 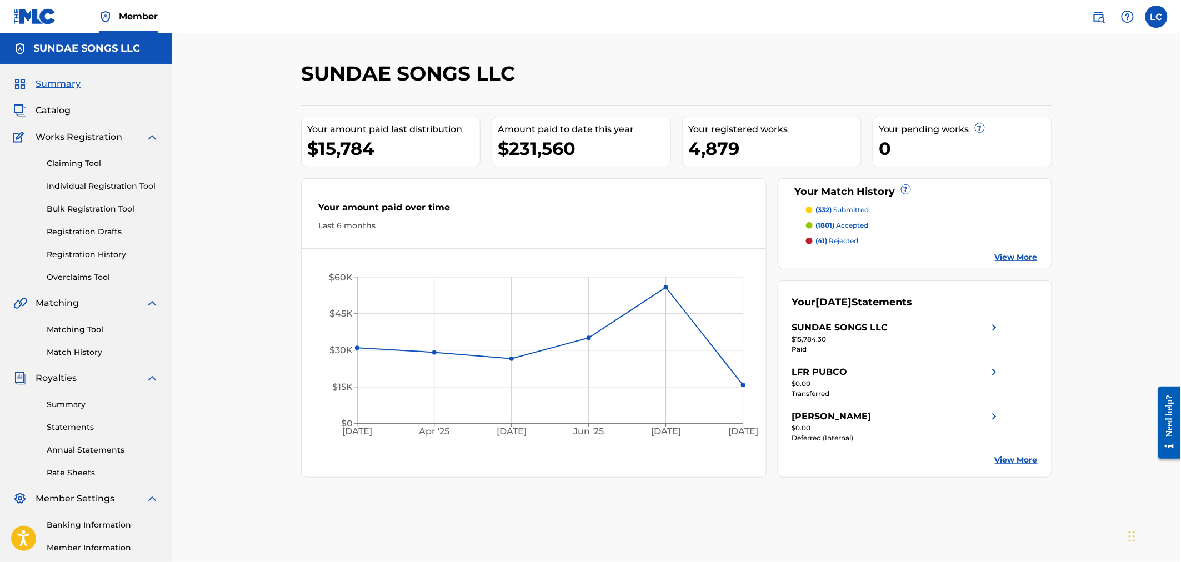 I want to click on span: Summary, so click(x=58, y=84).